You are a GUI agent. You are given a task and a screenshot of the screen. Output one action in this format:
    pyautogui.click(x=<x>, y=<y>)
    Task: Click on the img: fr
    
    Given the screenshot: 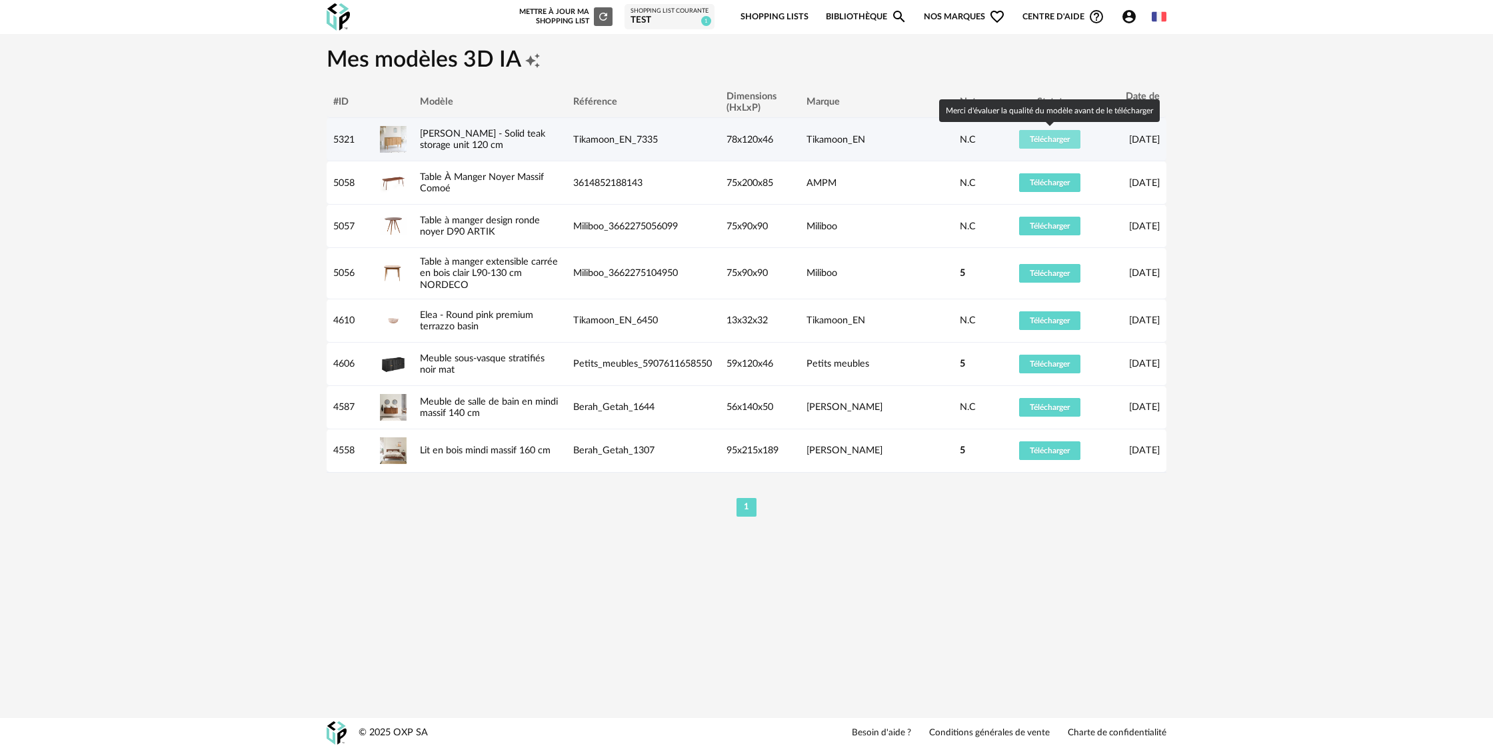 What is the action you would take?
    pyautogui.click(x=1159, y=17)
    